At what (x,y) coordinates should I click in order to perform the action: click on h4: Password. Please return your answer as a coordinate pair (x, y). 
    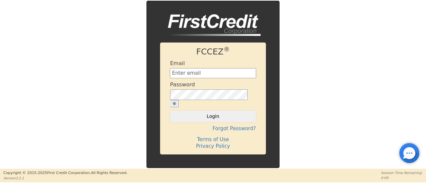
    Looking at the image, I should click on (182, 85).